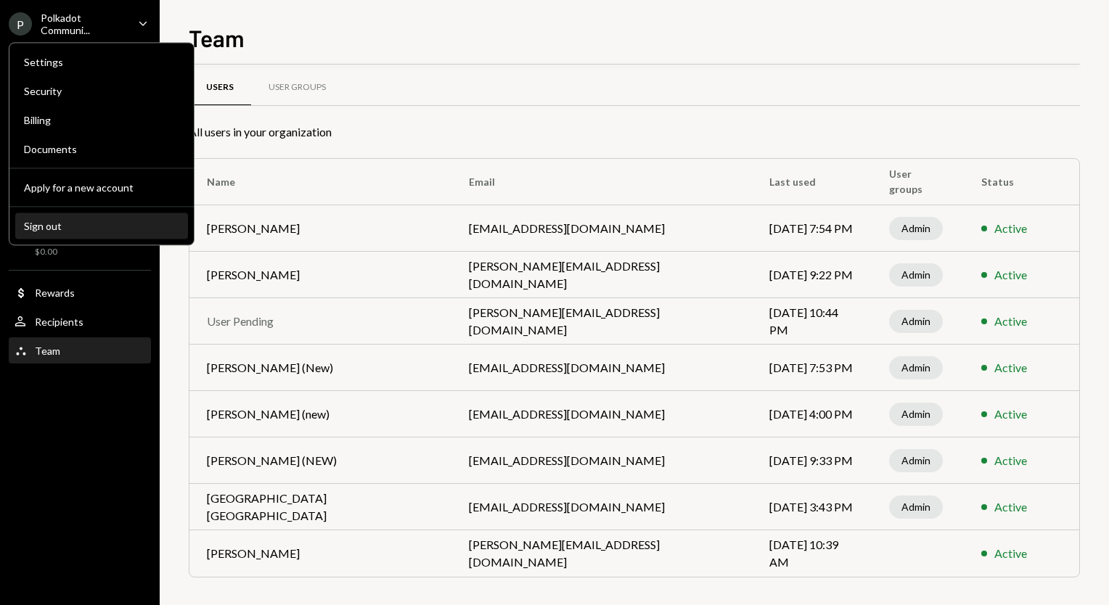  What do you see at coordinates (102, 187) in the screenshot?
I see `div: Apply for a new account` at bounding box center [102, 187].